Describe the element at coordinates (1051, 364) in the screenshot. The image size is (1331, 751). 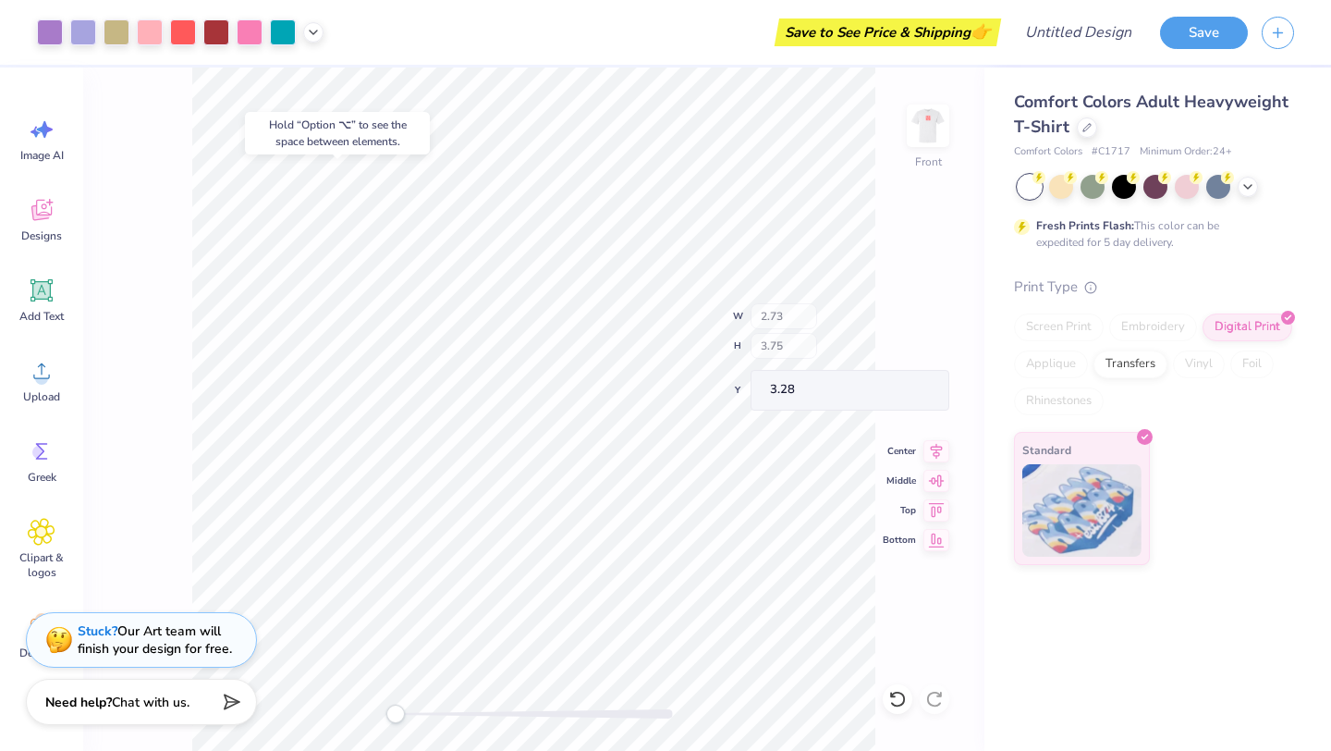
I see `div: Applique` at that location.